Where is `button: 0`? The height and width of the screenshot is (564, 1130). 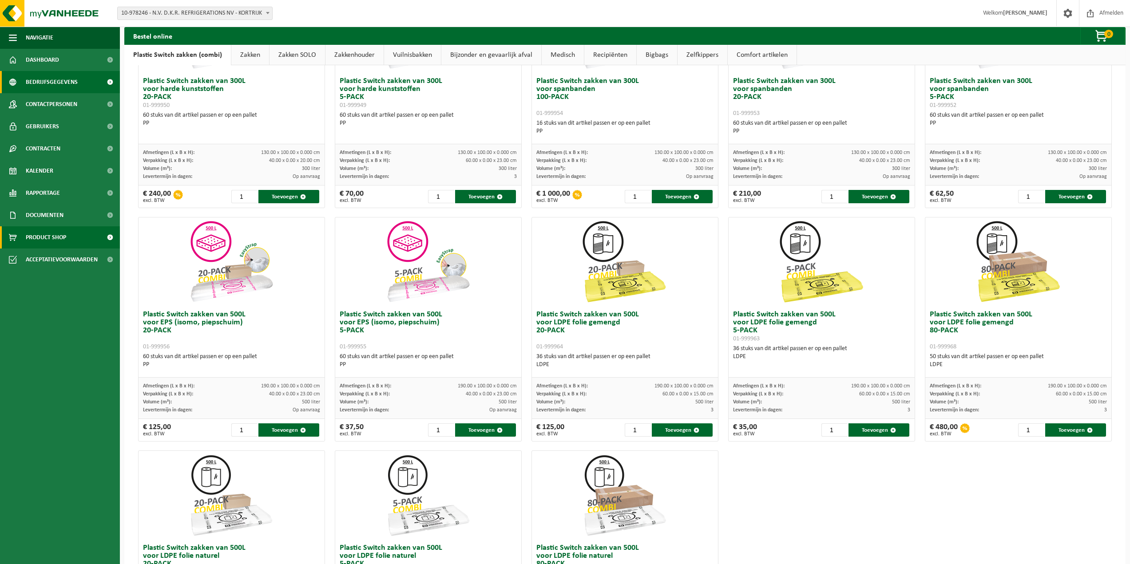 button: 0 is located at coordinates (1102, 36).